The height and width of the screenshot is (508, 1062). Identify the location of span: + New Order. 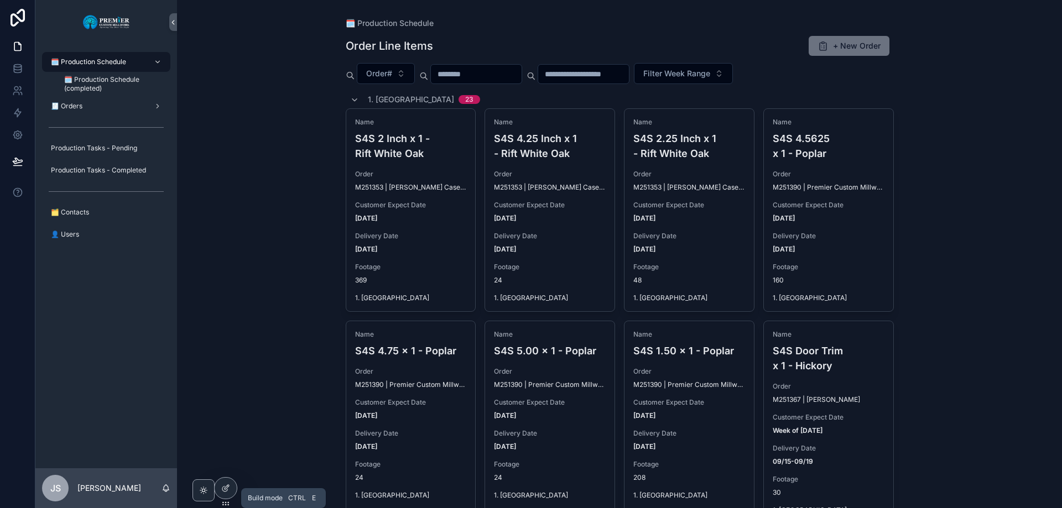
(857, 46).